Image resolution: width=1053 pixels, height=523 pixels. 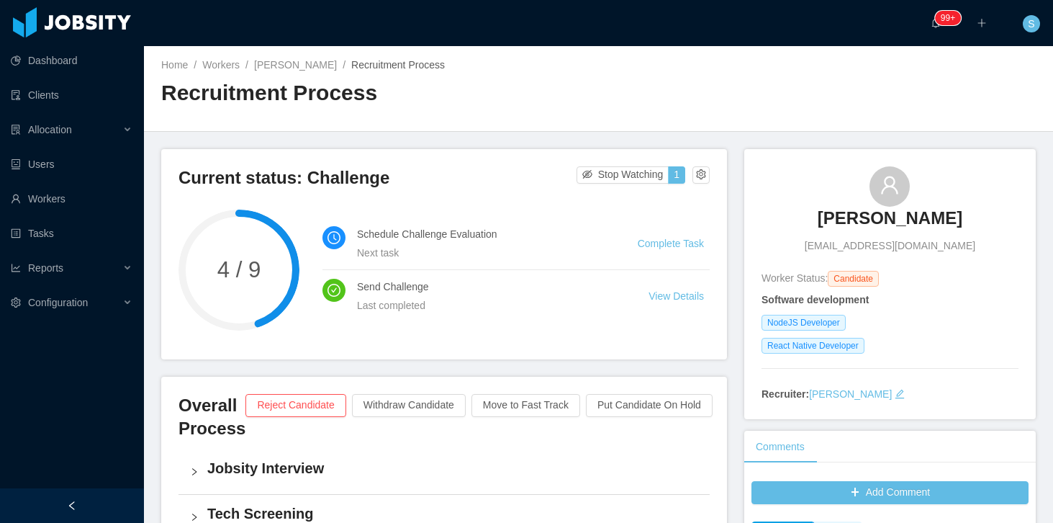 What do you see at coordinates (380, 93) in the screenshot?
I see `h2: Recruitment Process` at bounding box center [380, 93].